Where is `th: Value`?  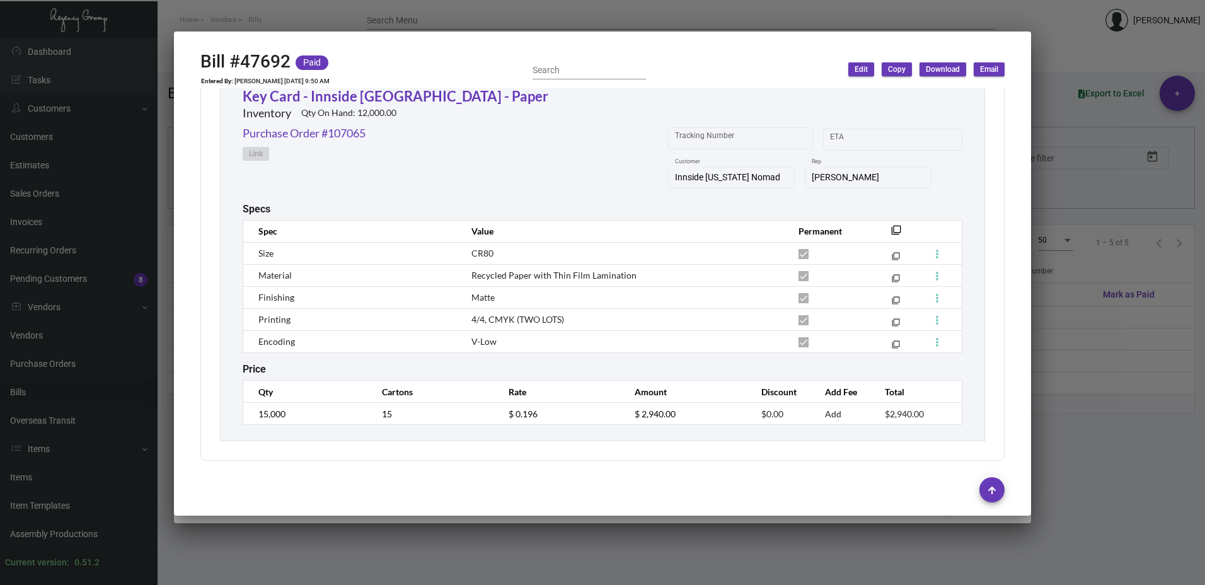 th: Value is located at coordinates (622, 231).